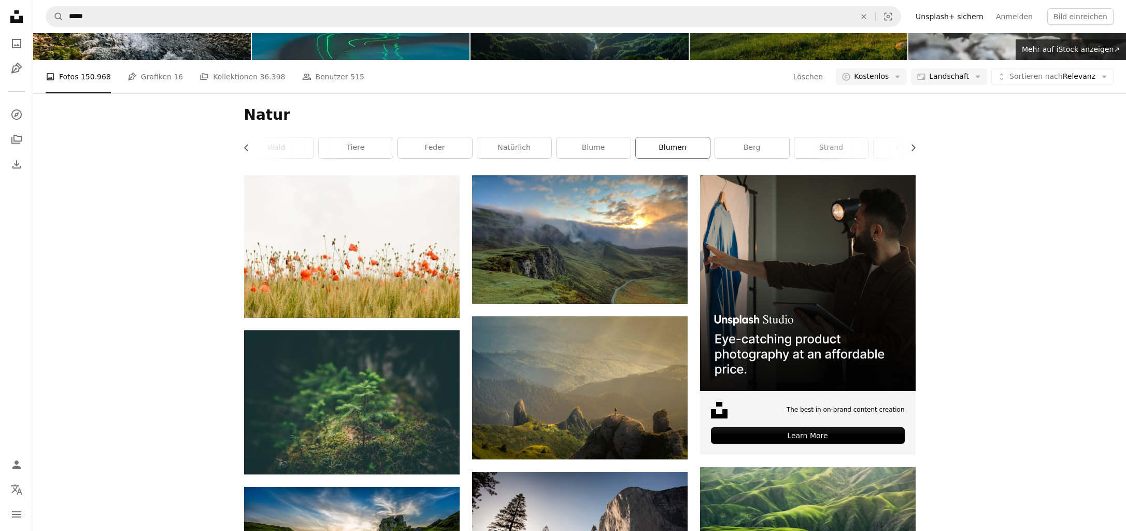  I want to click on span: 36.398, so click(273, 77).